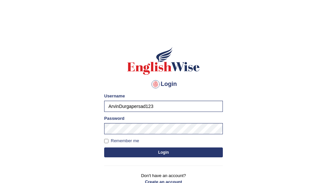 Image resolution: width=327 pixels, height=183 pixels. What do you see at coordinates (114, 118) in the screenshot?
I see `label: Password` at bounding box center [114, 118].